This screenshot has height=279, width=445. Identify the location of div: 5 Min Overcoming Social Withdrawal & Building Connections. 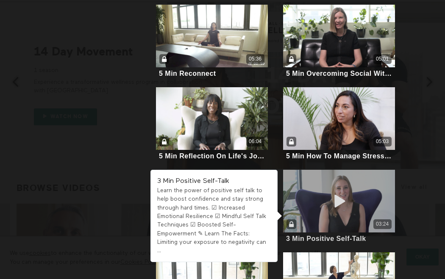
(339, 73).